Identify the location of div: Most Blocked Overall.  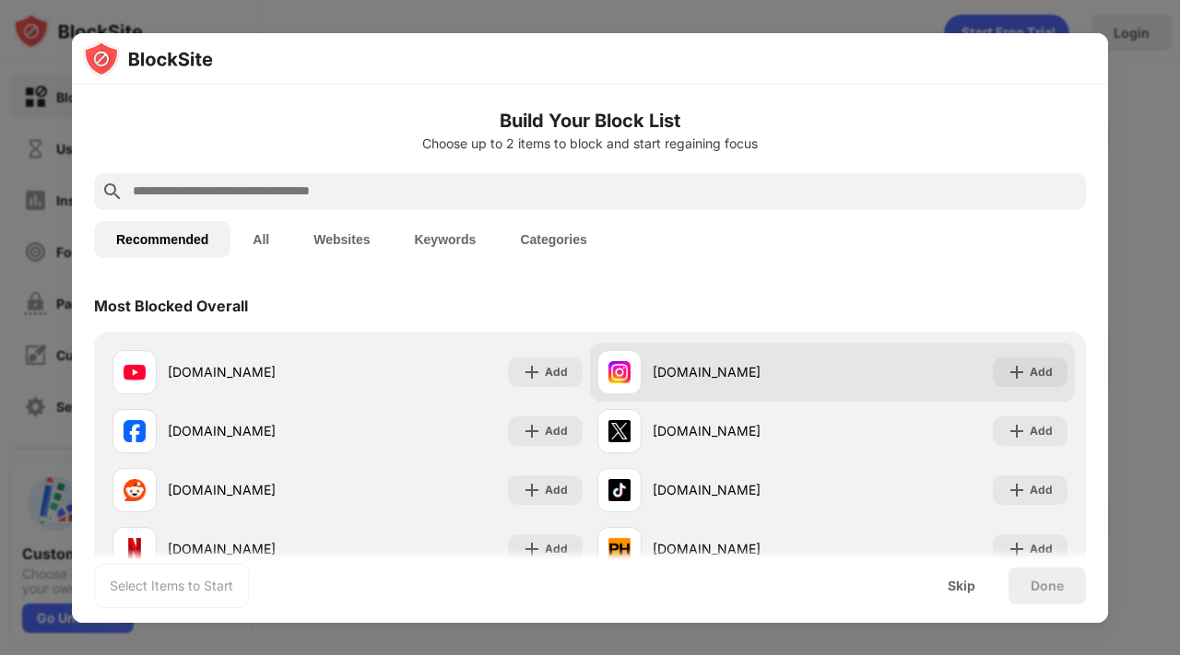
(171, 306).